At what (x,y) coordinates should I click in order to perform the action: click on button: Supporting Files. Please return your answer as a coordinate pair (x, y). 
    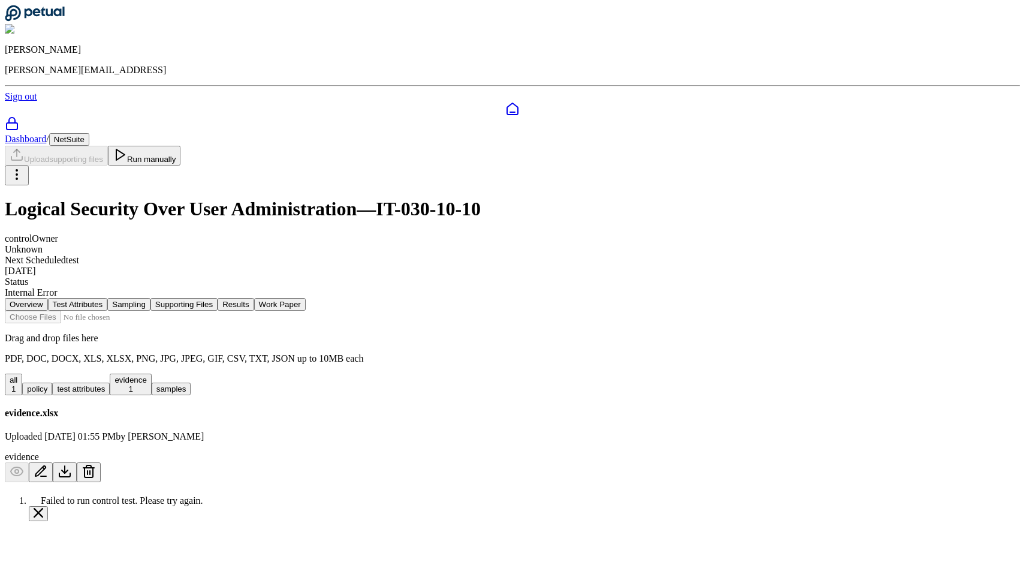
    Looking at the image, I should click on (184, 304).